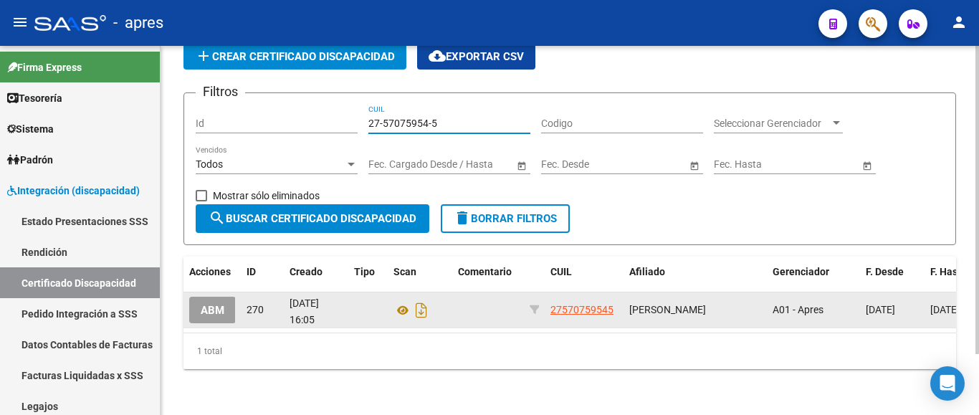 Image resolution: width=979 pixels, height=415 pixels. I want to click on datatable-header-cell: Gerenciador, so click(813, 272).